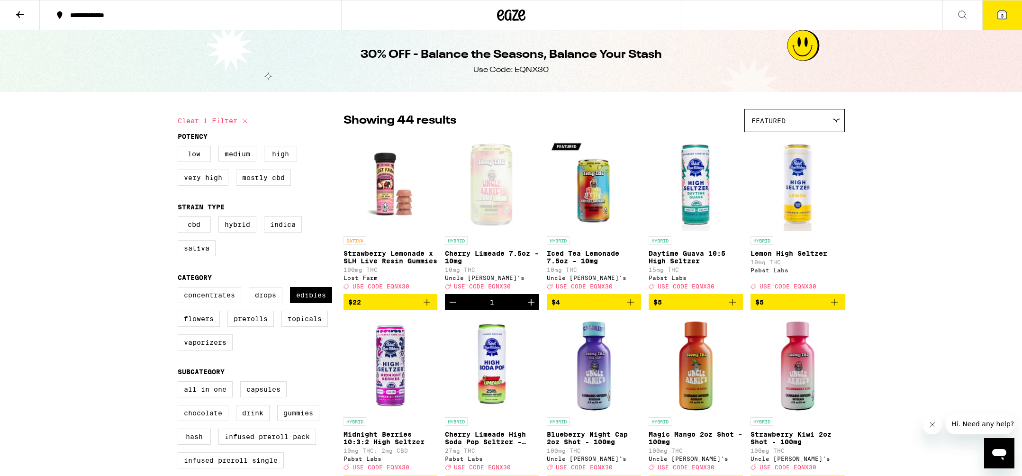 Image resolution: width=1022 pixels, height=476 pixels. What do you see at coordinates (390, 365) in the screenshot?
I see `img: Pabst Labs - Midnight Berries 10:3:2 High Seltzer` at bounding box center [390, 365].